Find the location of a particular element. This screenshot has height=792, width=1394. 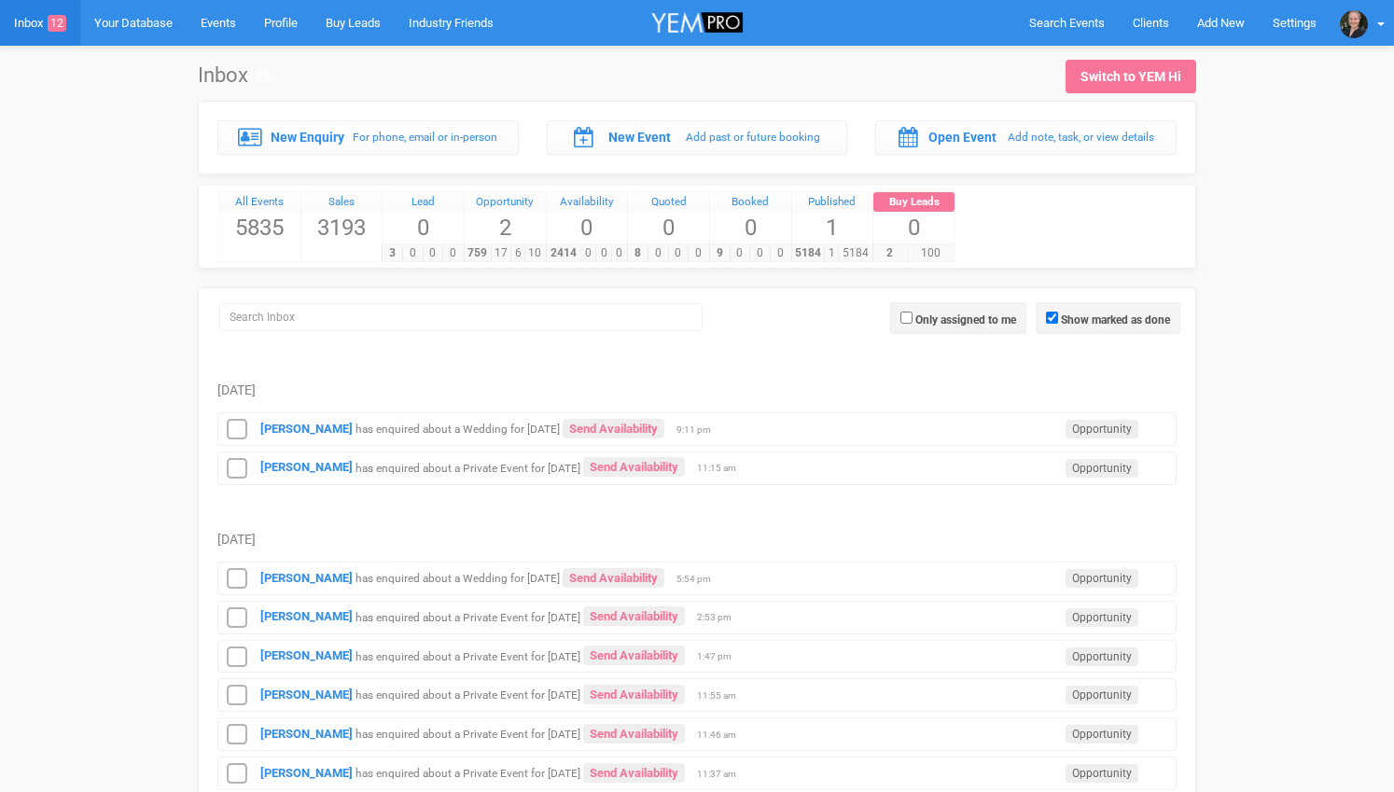

span: 1 is located at coordinates (831, 253).